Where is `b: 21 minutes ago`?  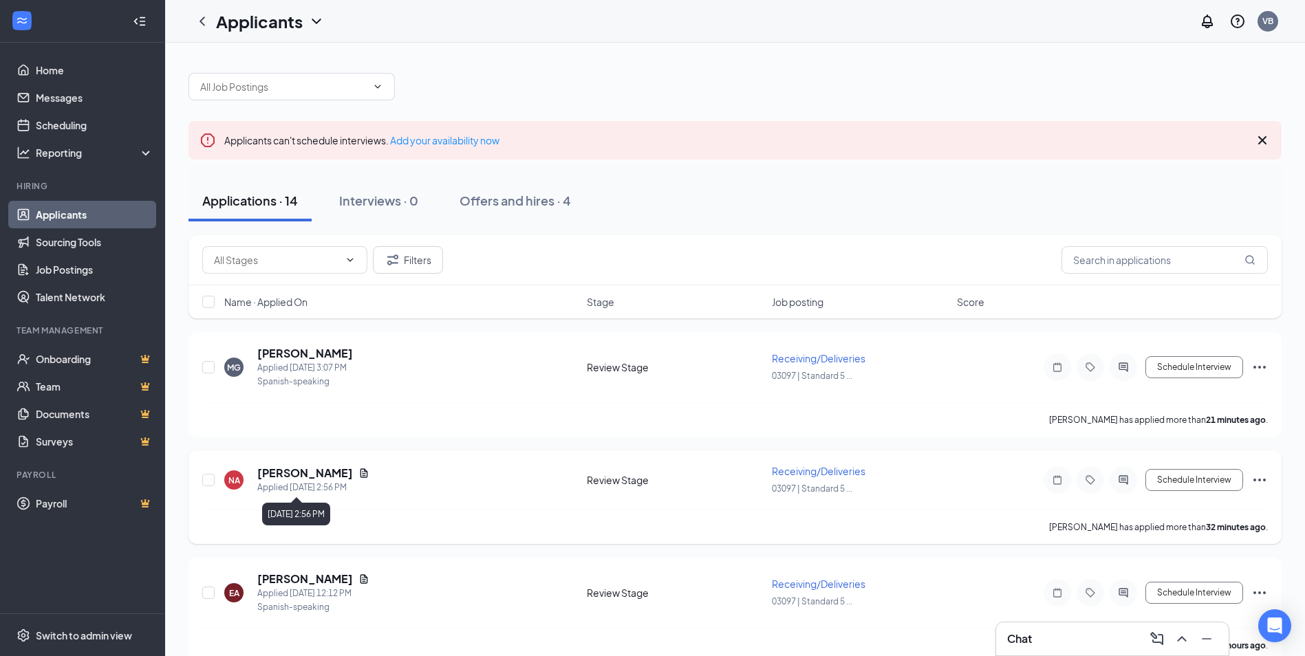 b: 21 minutes ago is located at coordinates (1236, 420).